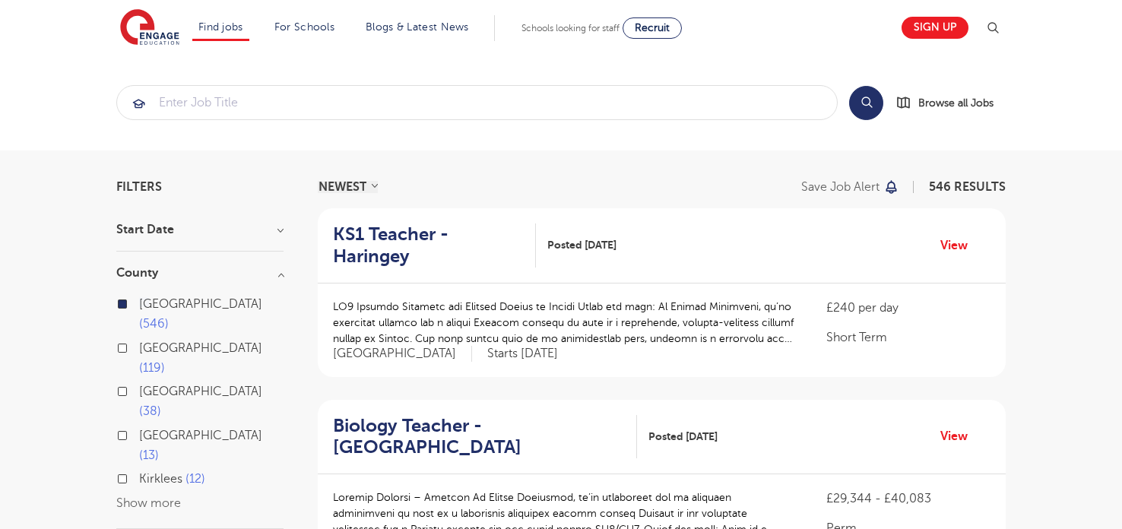 This screenshot has width=1122, height=529. Describe the element at coordinates (144, 477) in the screenshot. I see `input: Kirklees 12` at that location.